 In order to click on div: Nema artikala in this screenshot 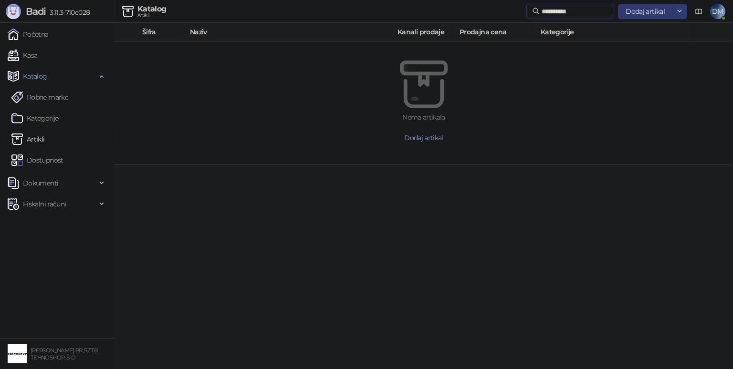, I will do `click(424, 117)`.